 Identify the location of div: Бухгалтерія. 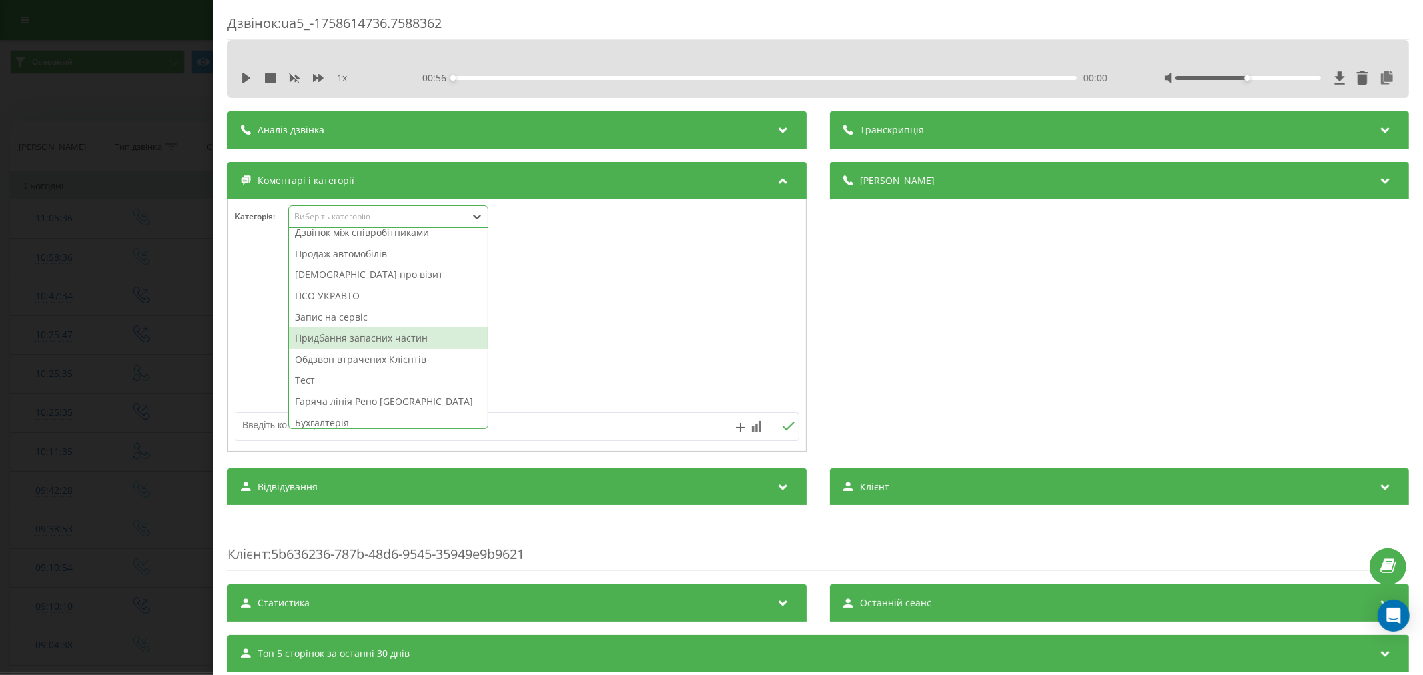
(388, 423).